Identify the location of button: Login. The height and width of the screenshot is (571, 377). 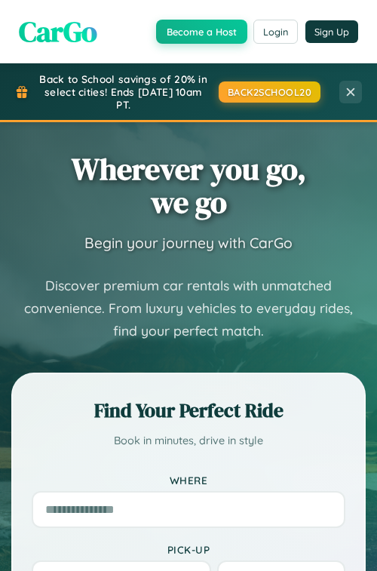
(275, 32).